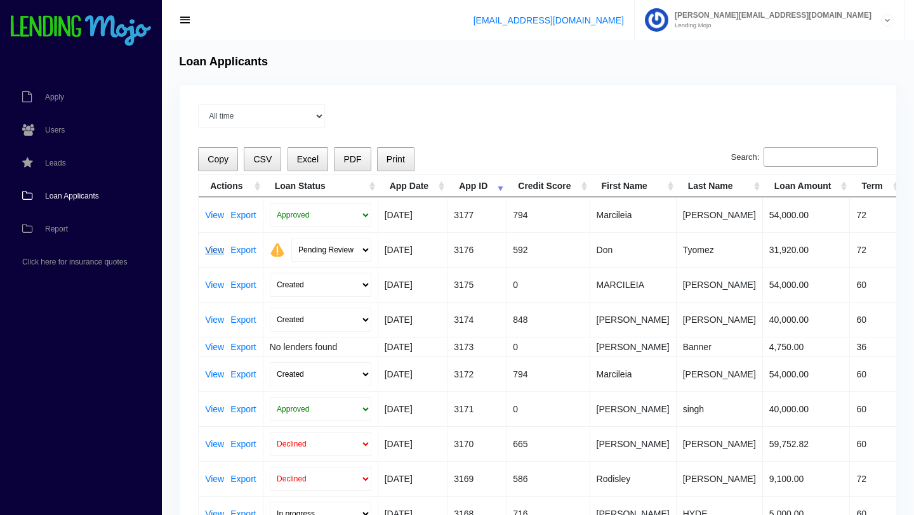 The width and height of the screenshot is (914, 515). I want to click on span: Loan Applicants, so click(72, 196).